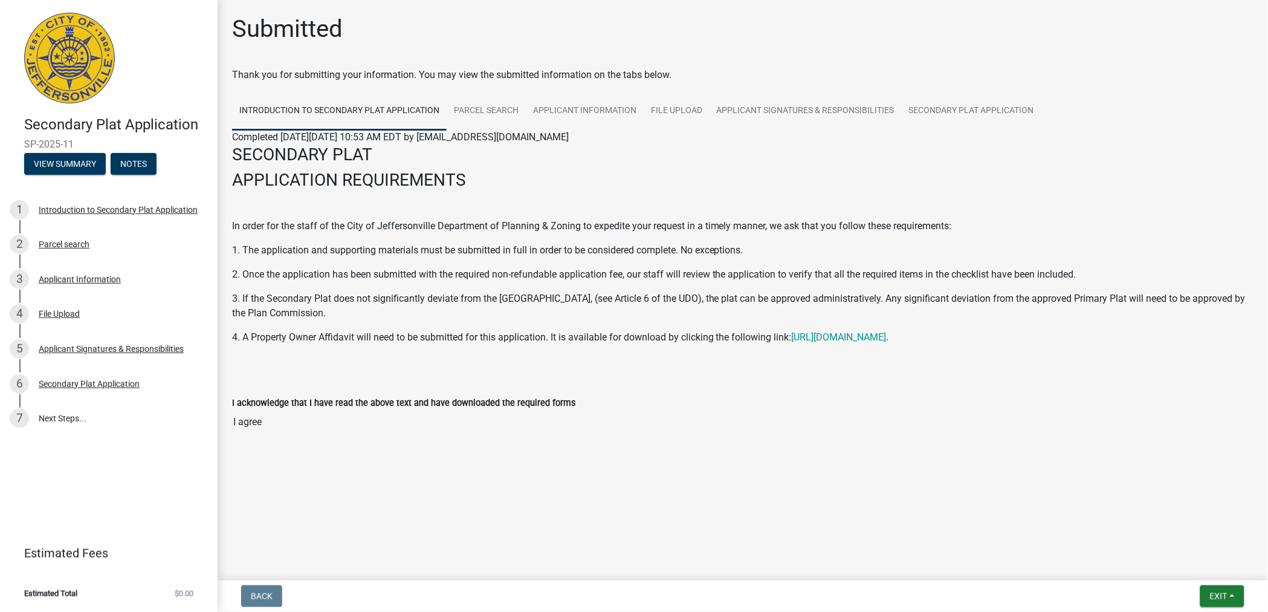  What do you see at coordinates (1219, 596) in the screenshot?
I see `span: Exit` at bounding box center [1219, 596].